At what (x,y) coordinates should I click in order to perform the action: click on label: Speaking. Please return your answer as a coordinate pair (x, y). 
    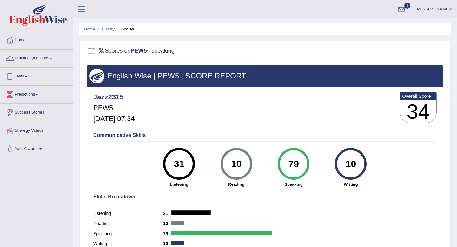
    Looking at the image, I should click on (128, 234).